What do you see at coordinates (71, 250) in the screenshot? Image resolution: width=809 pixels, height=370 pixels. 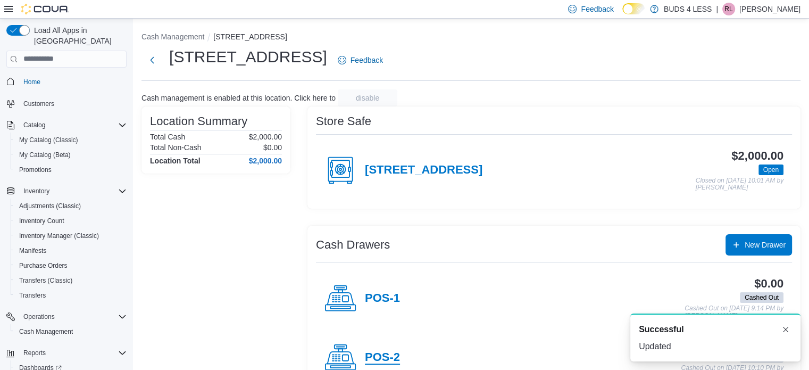 I see `button: Manifests` at bounding box center [71, 250].